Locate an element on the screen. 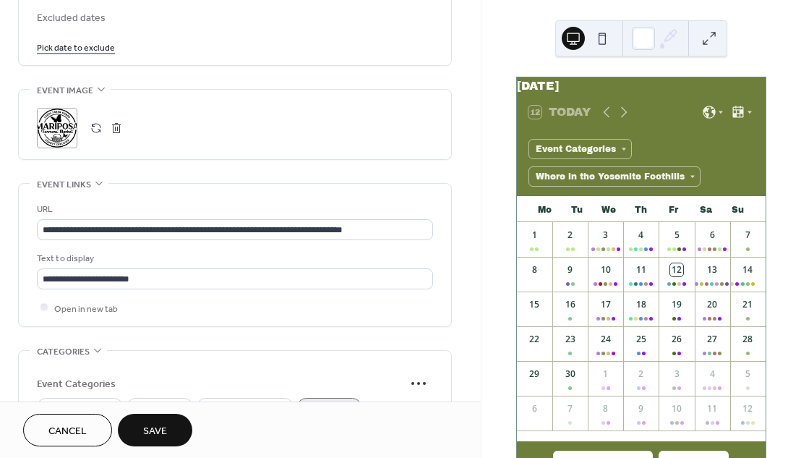 This screenshot has height=458, width=801. span: Cancel is located at coordinates (67, 431).